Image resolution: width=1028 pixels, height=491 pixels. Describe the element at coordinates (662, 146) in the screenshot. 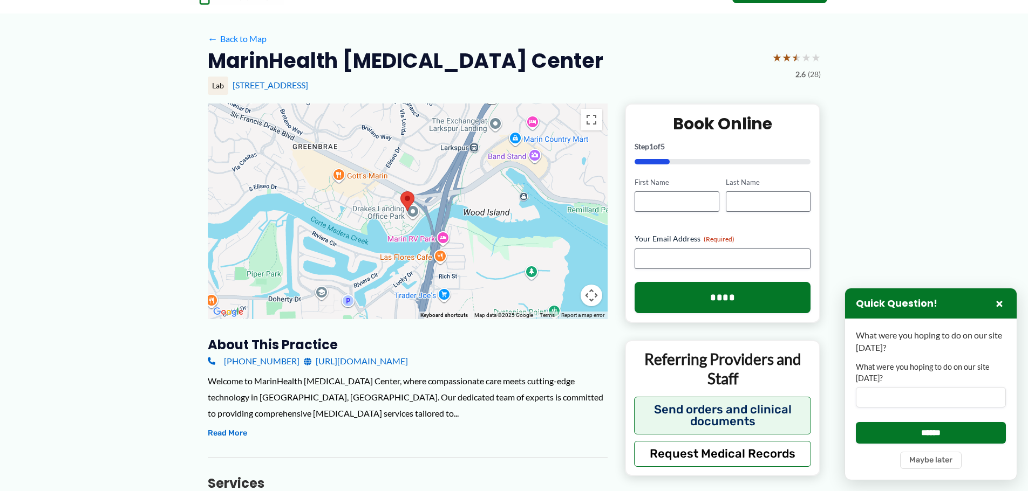

I see `span: 5` at that location.